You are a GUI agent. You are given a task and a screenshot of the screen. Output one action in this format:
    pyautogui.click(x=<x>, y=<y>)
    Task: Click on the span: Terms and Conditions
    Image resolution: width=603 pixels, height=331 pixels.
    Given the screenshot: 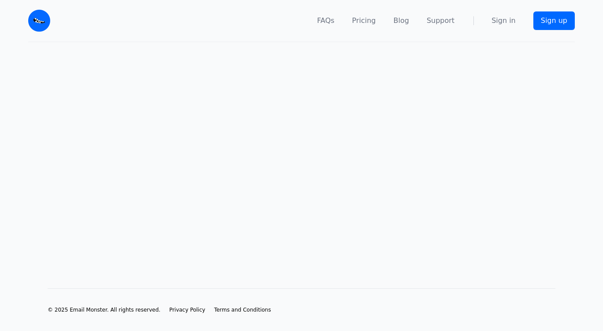 What is the action you would take?
    pyautogui.click(x=243, y=310)
    